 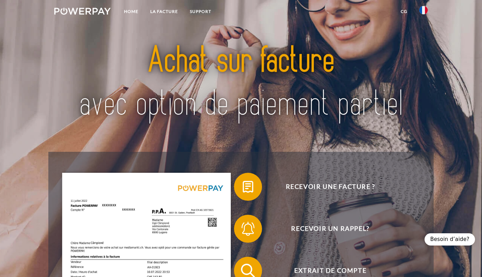 I want to click on a: Support, so click(x=200, y=12).